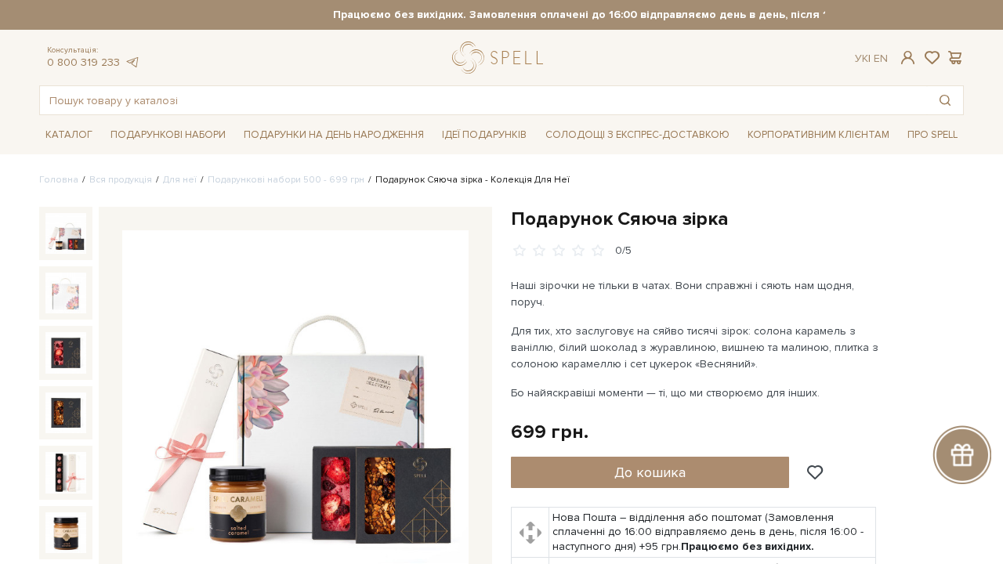 The width and height of the screenshot is (1003, 564). I want to click on span: Консультація:, so click(93, 50).